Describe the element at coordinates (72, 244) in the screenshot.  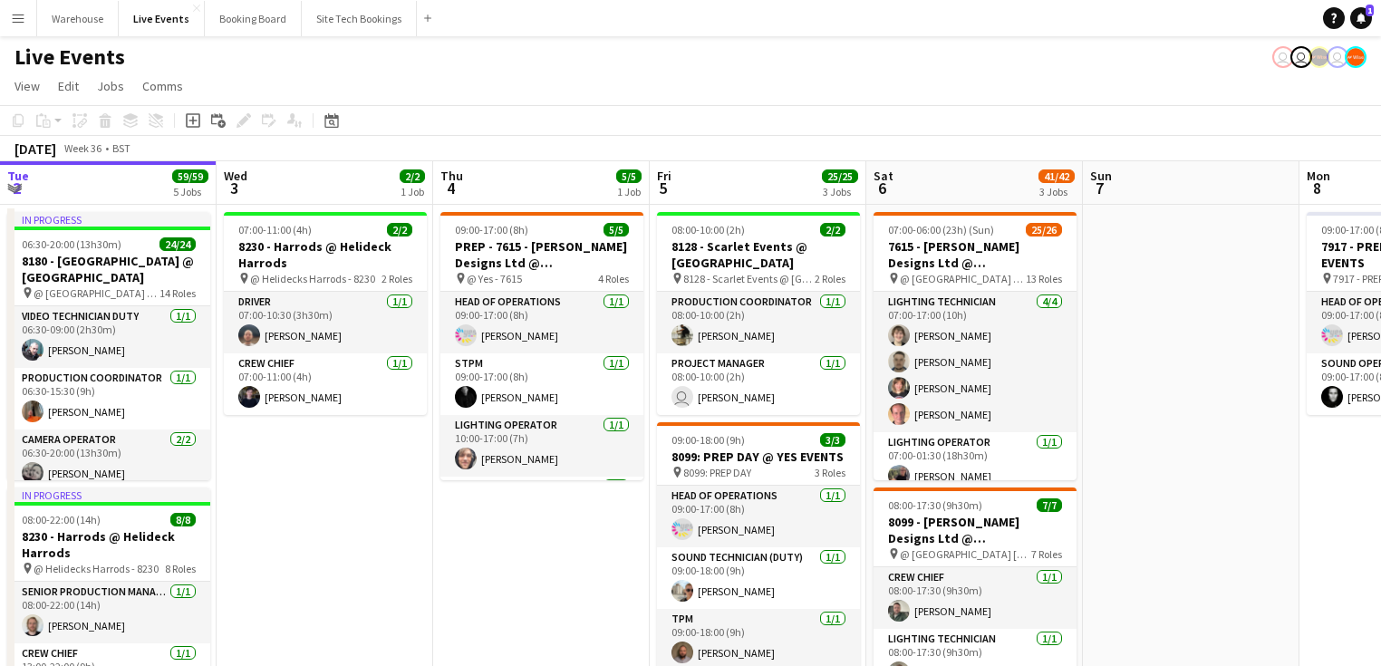
I see `span: 06:30-20:00 (13h30m)` at that location.